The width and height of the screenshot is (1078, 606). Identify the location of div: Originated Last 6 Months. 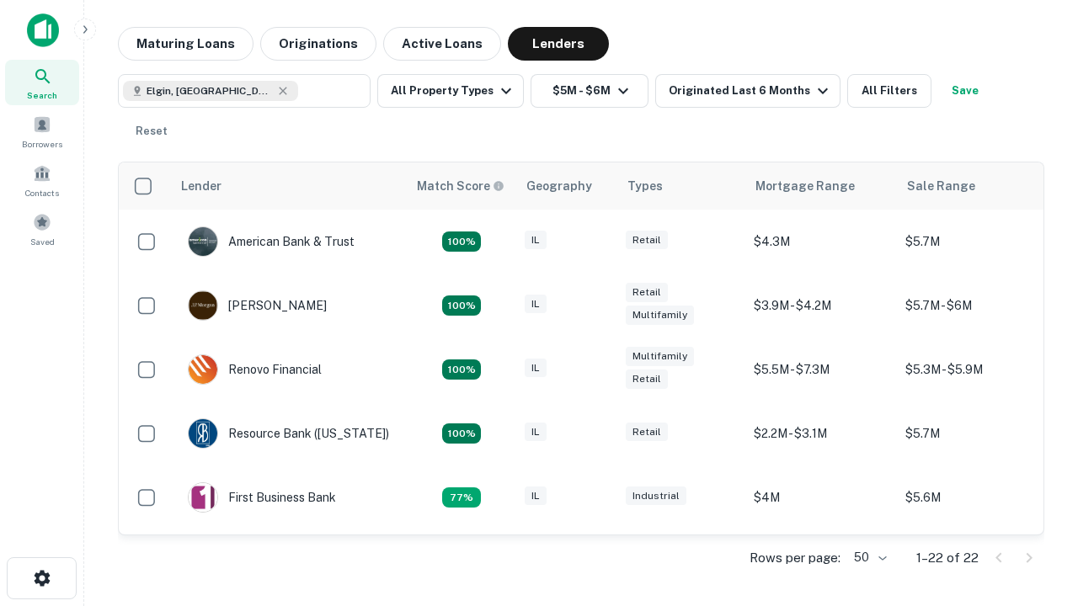
(751, 91).